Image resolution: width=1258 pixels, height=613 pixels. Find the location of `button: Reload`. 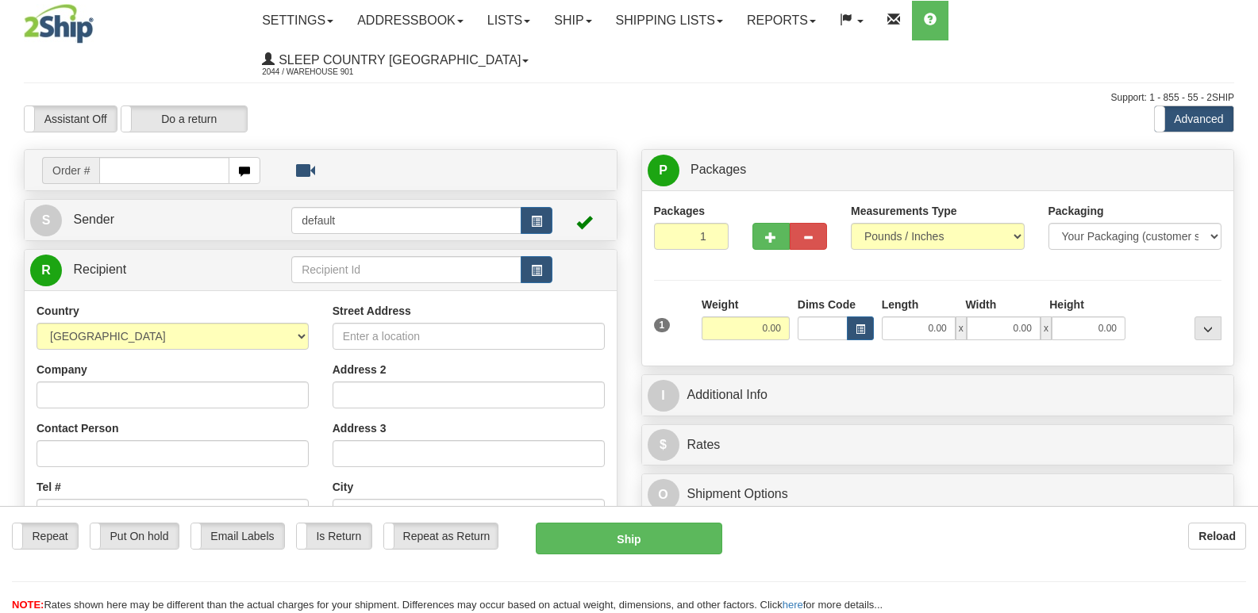

button: Reload is located at coordinates (1216, 536).